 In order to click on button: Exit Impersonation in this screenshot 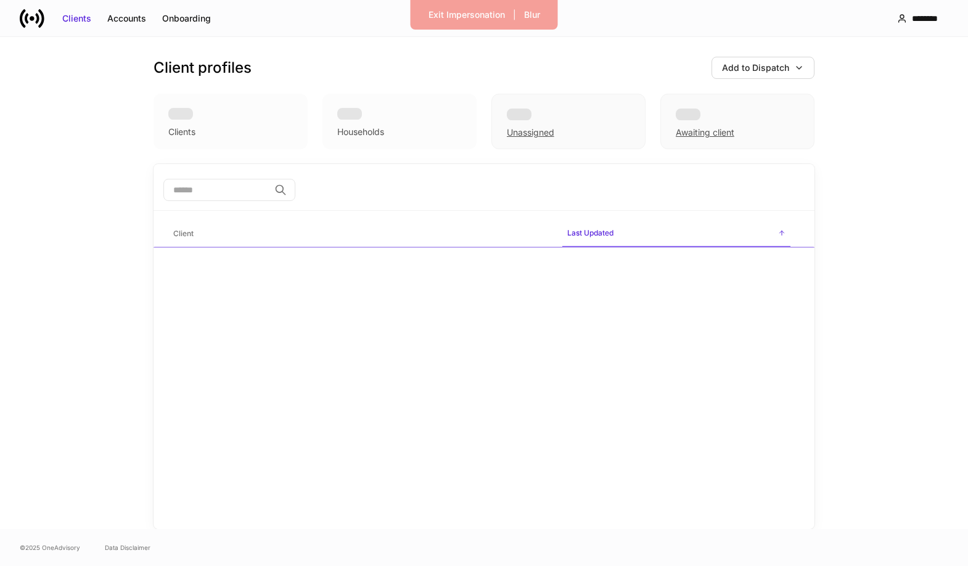, I will do `click(467, 15)`.